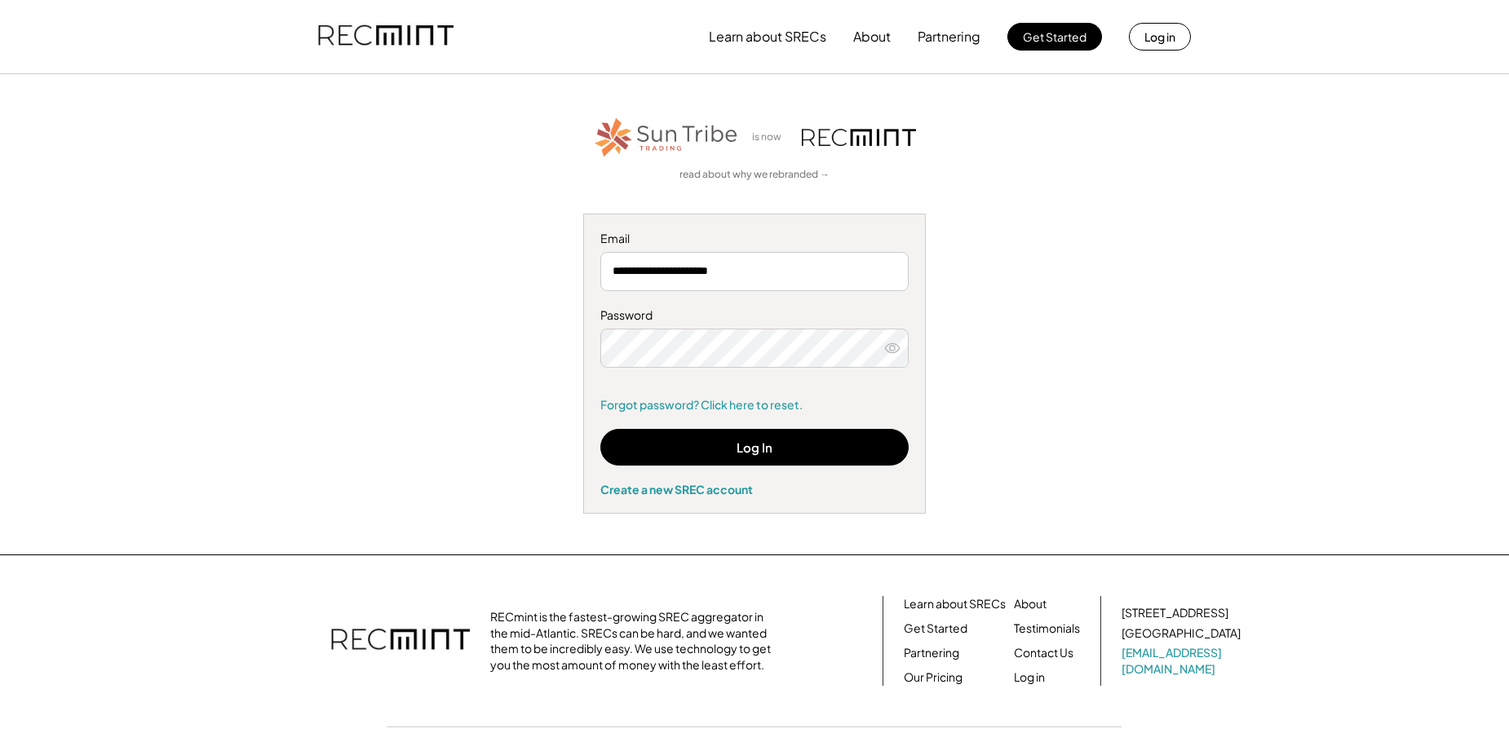 The image size is (1509, 755). Describe the element at coordinates (771, 137) in the screenshot. I see `div: is now` at that location.